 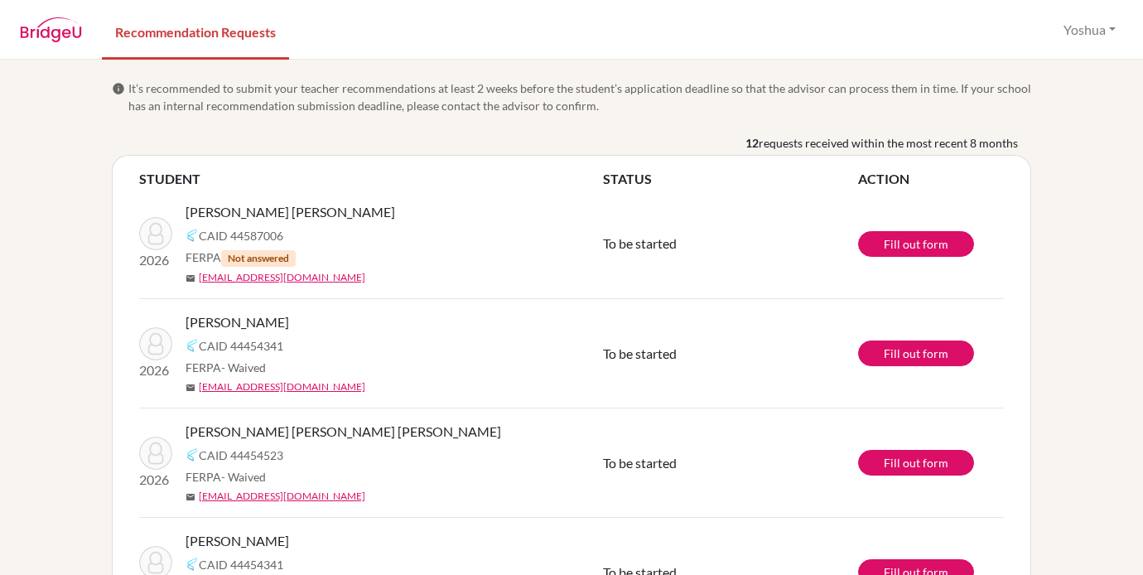 I want to click on img: Lopez Knoepffler, Ricardo, so click(x=156, y=234).